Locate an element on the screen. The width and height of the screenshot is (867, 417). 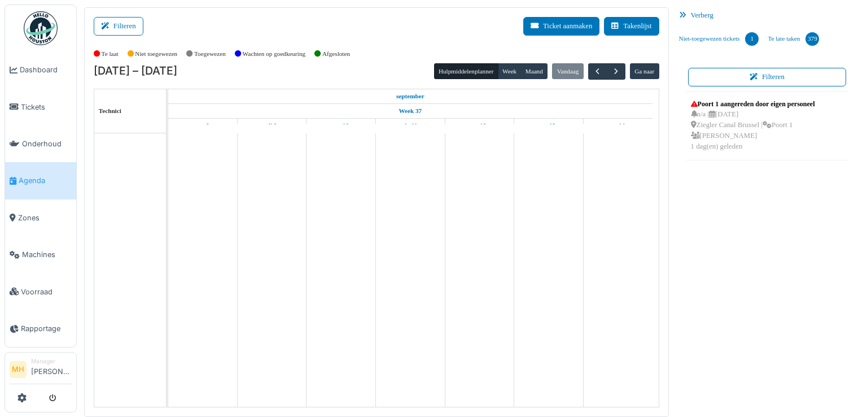
a: Te late taken is located at coordinates (793, 39).